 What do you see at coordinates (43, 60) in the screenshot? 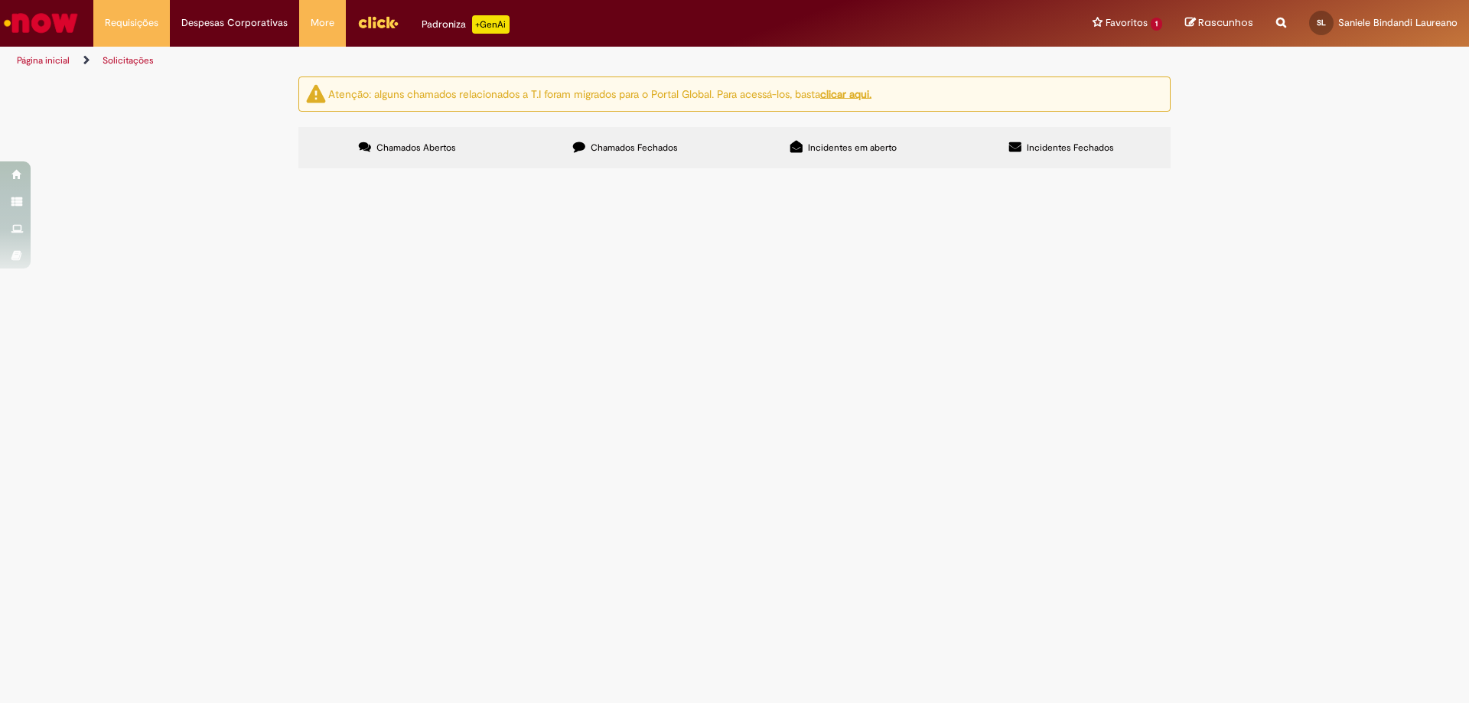
I see `a: Página inicial` at bounding box center [43, 60].